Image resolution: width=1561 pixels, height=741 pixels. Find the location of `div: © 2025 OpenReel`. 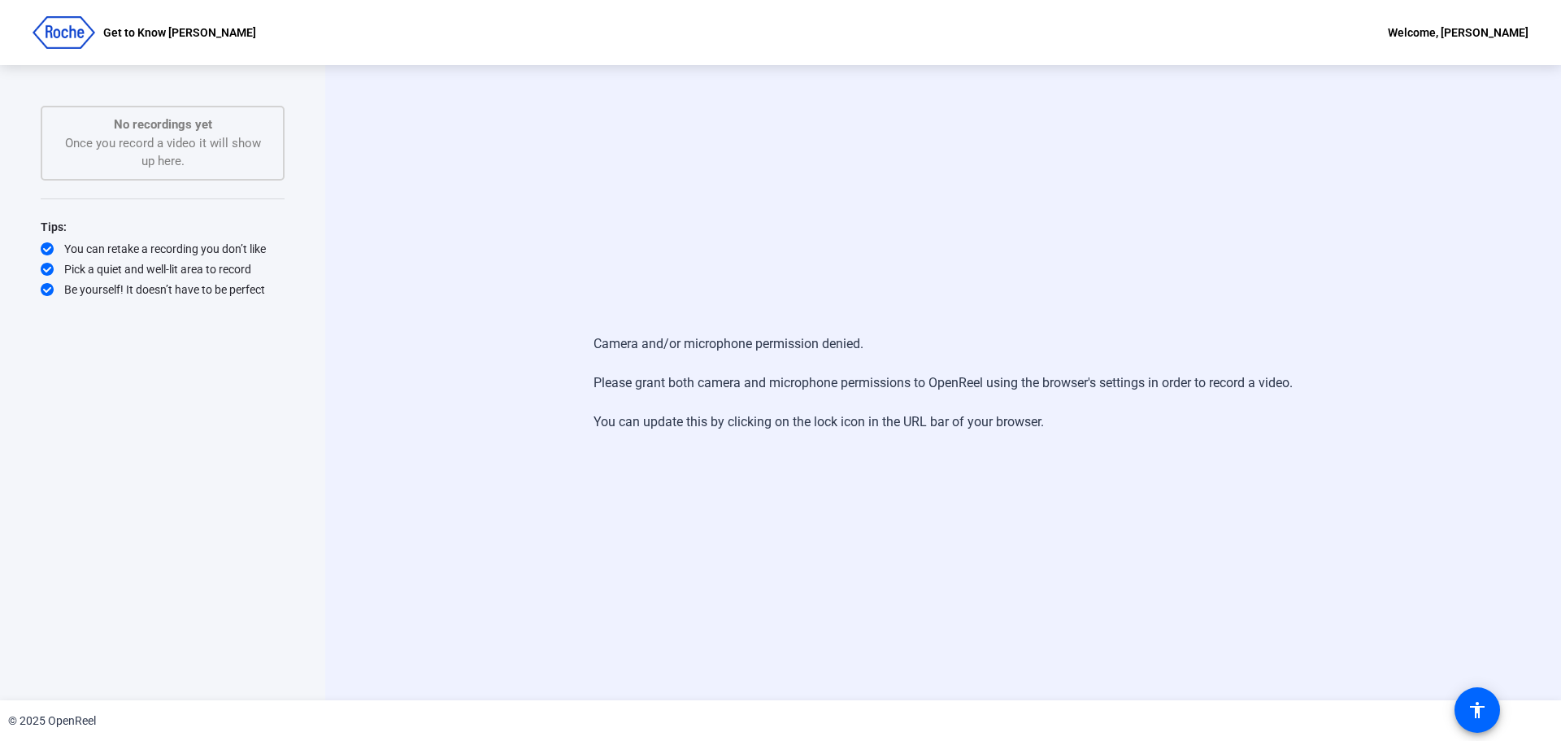

div: © 2025 OpenReel is located at coordinates (52, 720).